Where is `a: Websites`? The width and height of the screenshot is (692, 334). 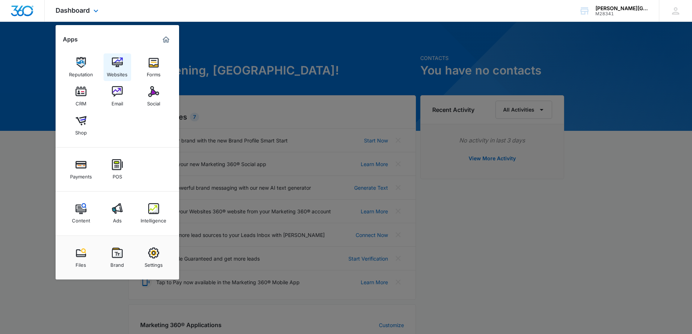
a: Websites is located at coordinates (117, 67).